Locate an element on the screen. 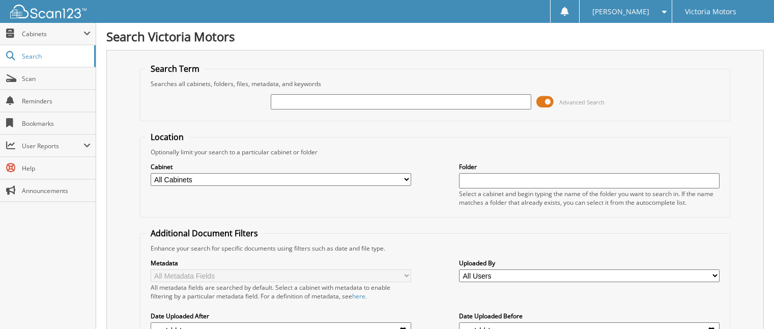 This screenshot has height=329, width=774. label: Folder is located at coordinates (590, 166).